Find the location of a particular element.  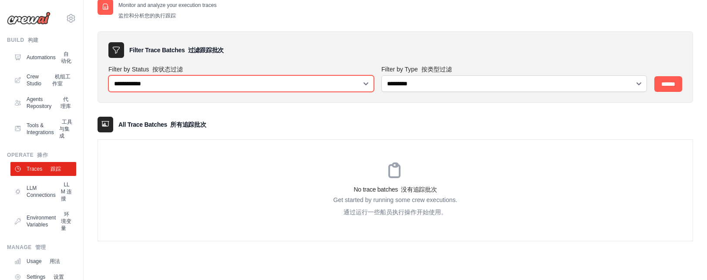

font: 监控和分析您的执行跟踪 is located at coordinates (147, 16).